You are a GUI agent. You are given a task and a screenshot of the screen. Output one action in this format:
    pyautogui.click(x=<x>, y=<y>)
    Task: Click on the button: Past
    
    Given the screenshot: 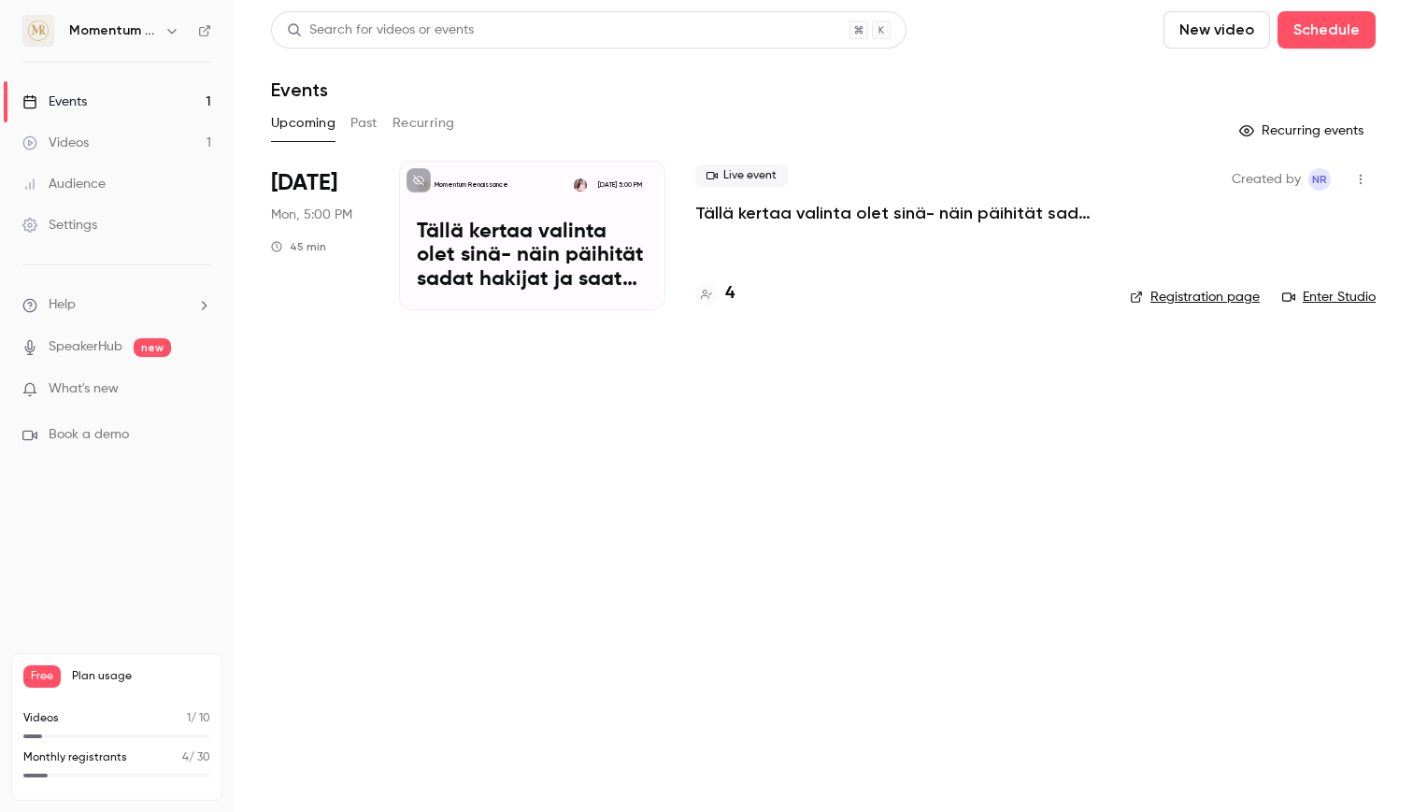 What is the action you would take?
    pyautogui.click(x=363, y=123)
    